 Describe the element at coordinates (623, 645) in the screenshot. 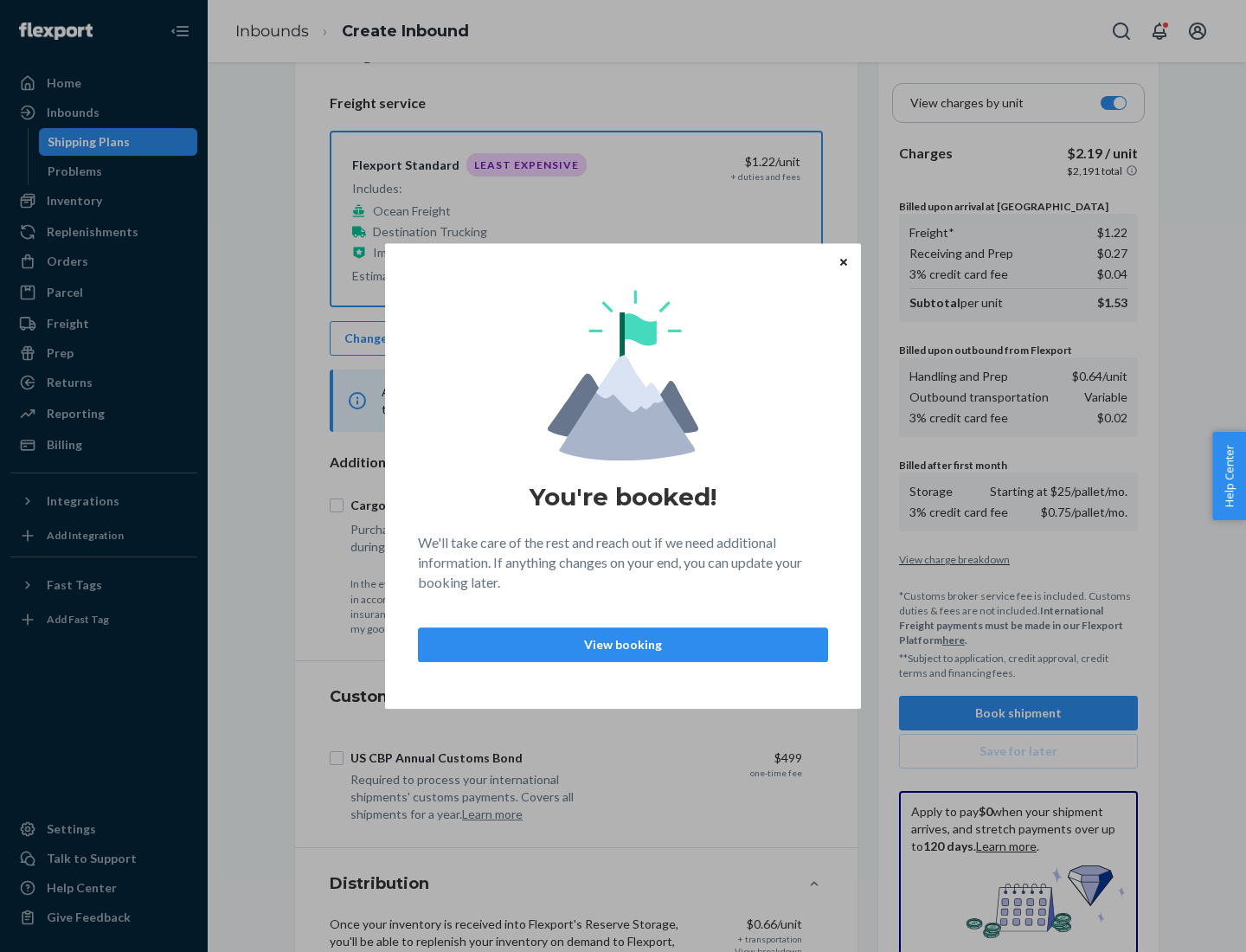

I see `p: View booking` at that location.